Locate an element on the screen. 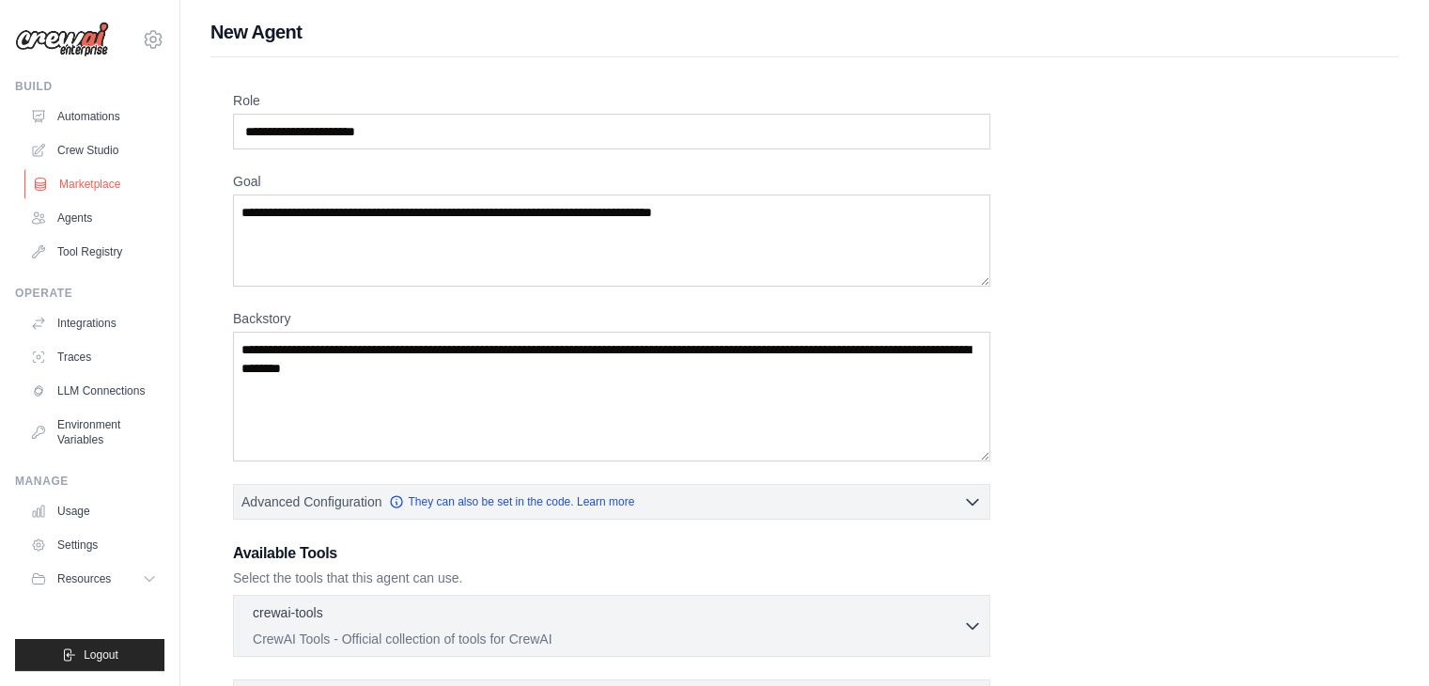 This screenshot has width=1429, height=686. a: Settings is located at coordinates (93, 545).